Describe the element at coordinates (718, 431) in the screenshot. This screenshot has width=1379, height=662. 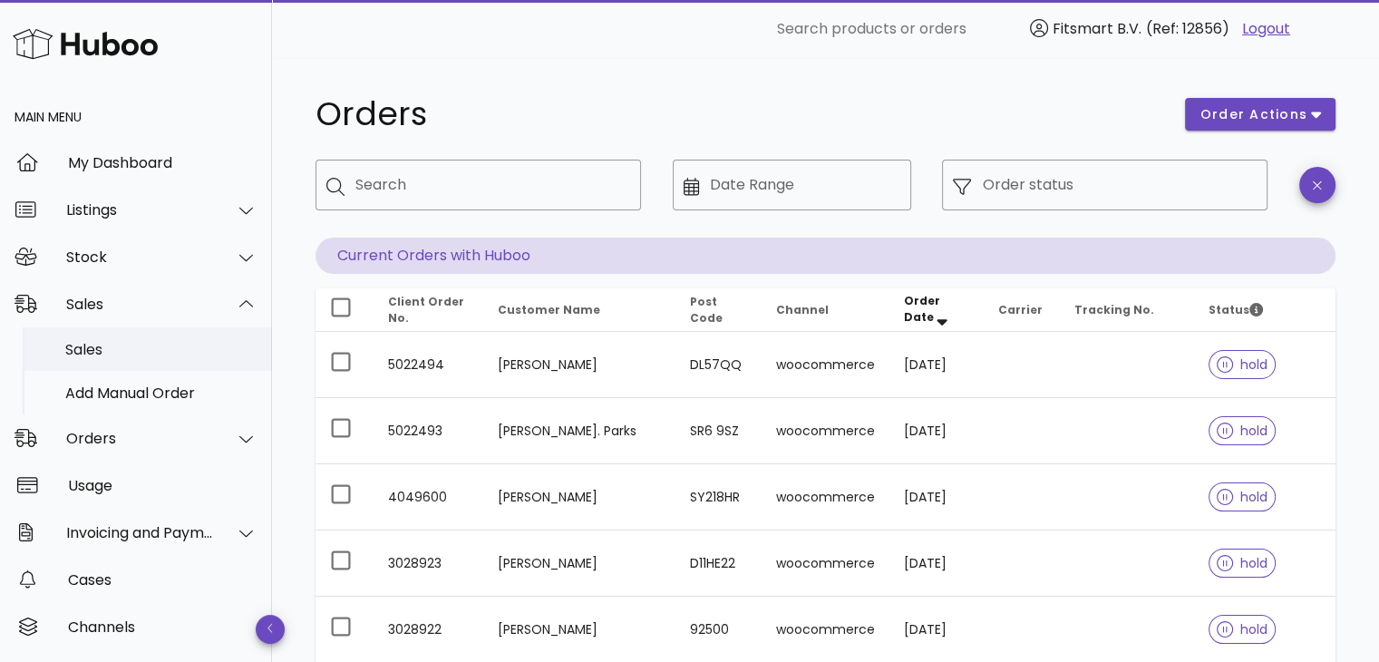
I see `td: SR6 9SZ` at that location.